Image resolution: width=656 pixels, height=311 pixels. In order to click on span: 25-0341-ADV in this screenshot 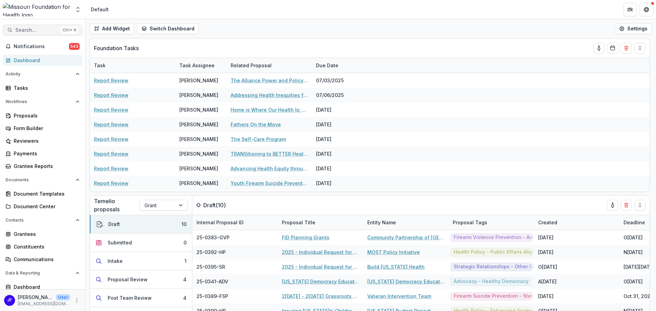, I will do `click(212, 281)`.